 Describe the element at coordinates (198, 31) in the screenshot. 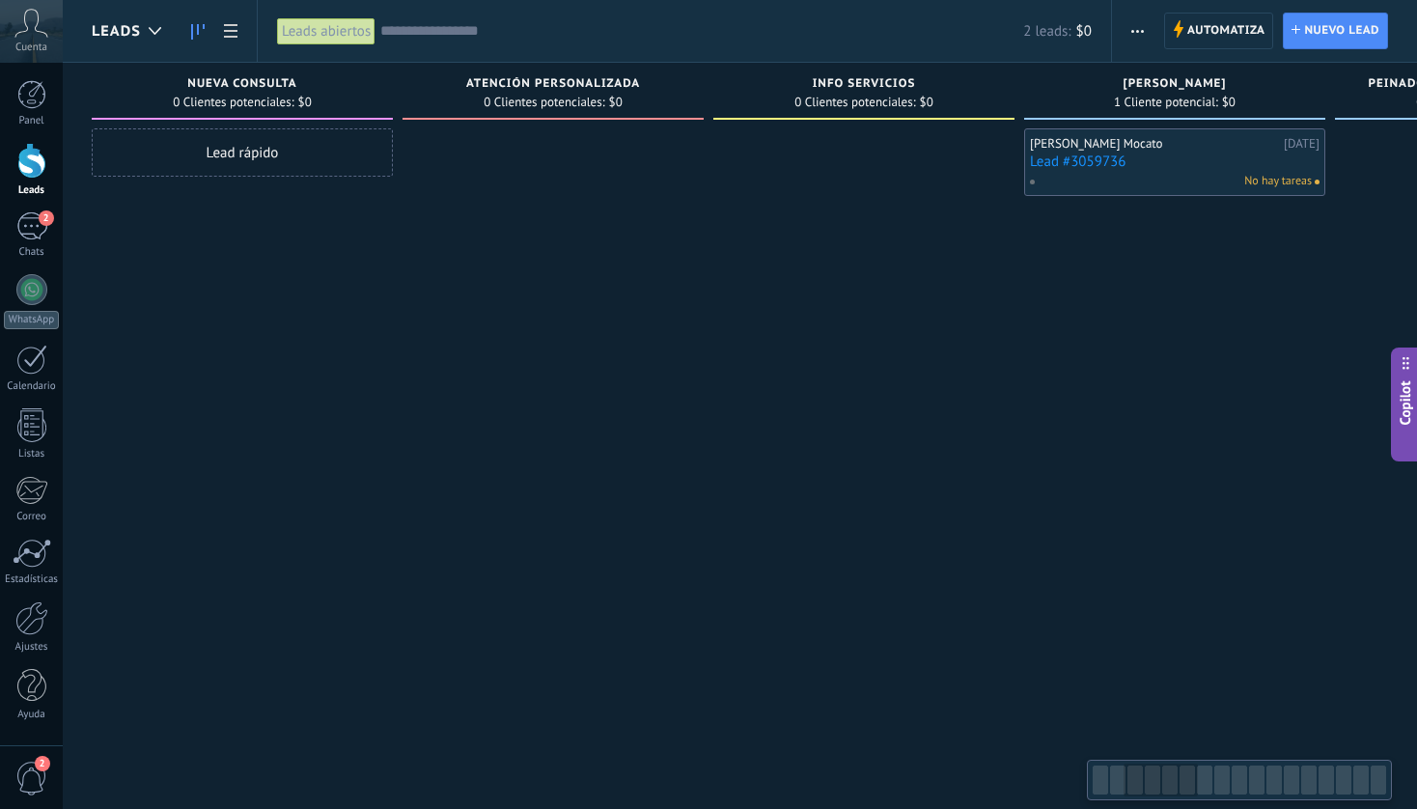

I see `a: Leads` at that location.